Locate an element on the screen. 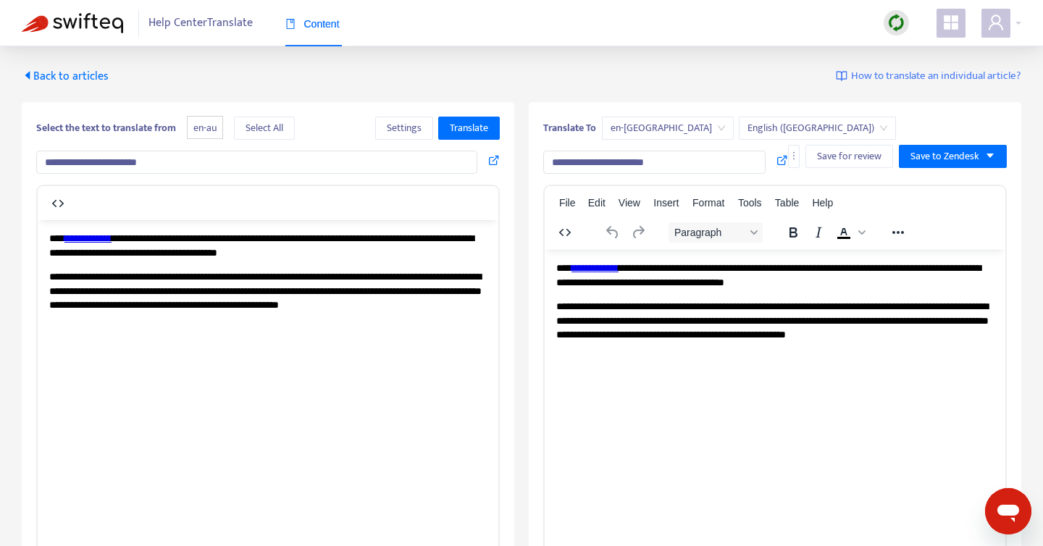  button: more is located at coordinates (794, 156).